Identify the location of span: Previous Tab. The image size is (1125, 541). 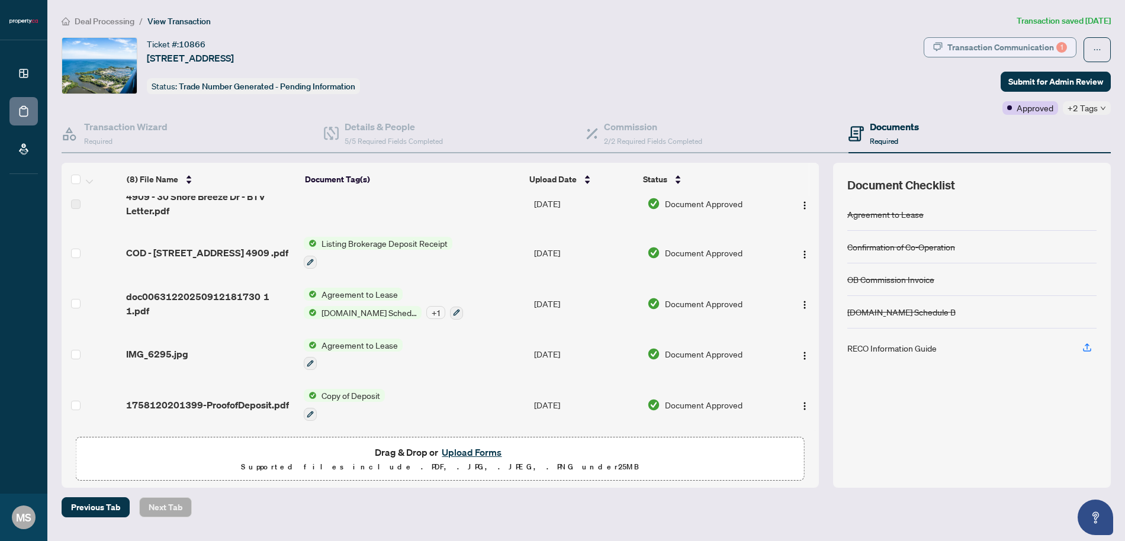
(95, 508).